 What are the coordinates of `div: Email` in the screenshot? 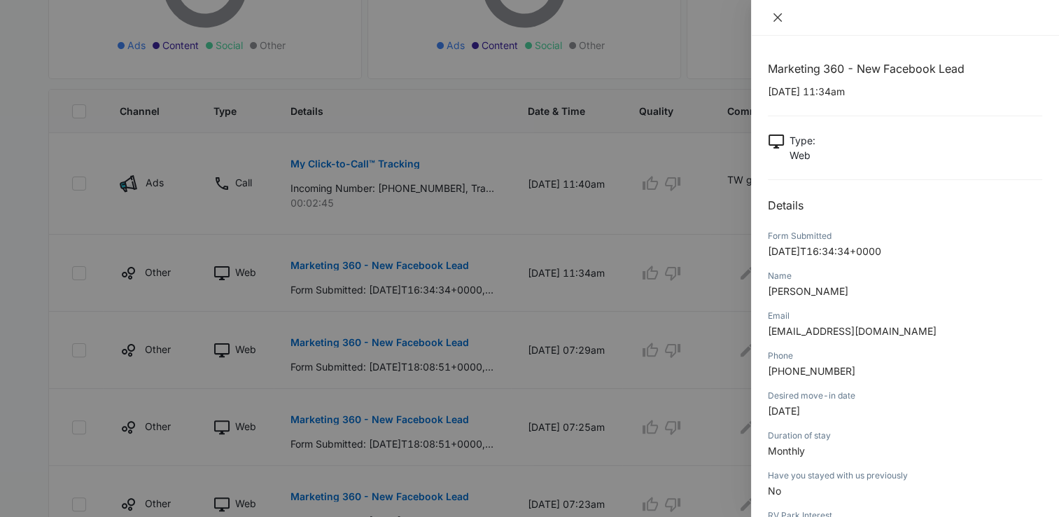 It's located at (905, 316).